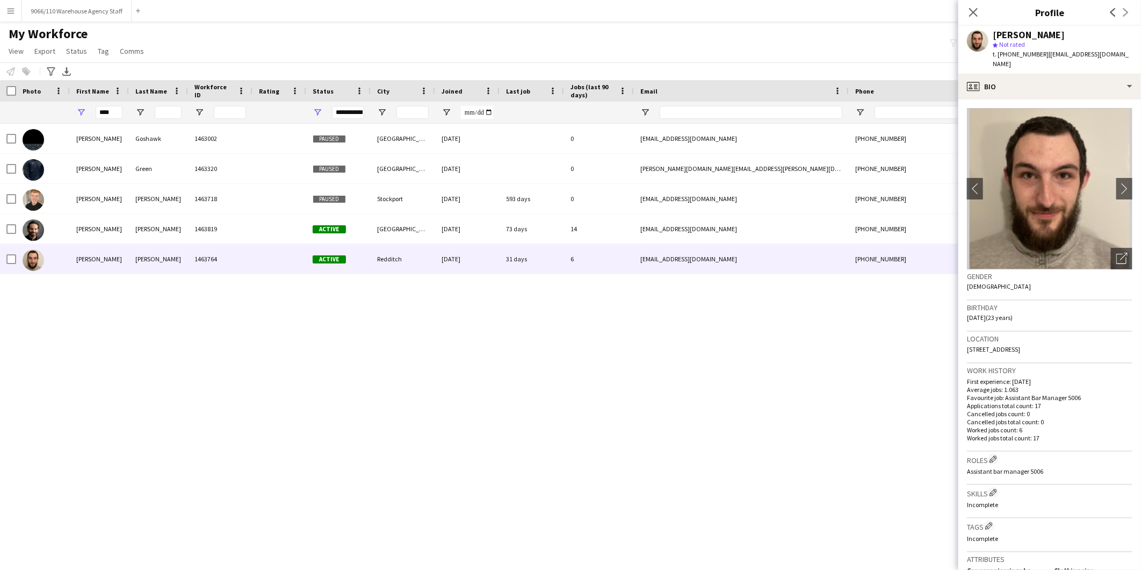 The height and width of the screenshot is (570, 1141). What do you see at coordinates (1050, 413) in the screenshot?
I see `p: Cancelled jobs count: 0` at bounding box center [1050, 413].